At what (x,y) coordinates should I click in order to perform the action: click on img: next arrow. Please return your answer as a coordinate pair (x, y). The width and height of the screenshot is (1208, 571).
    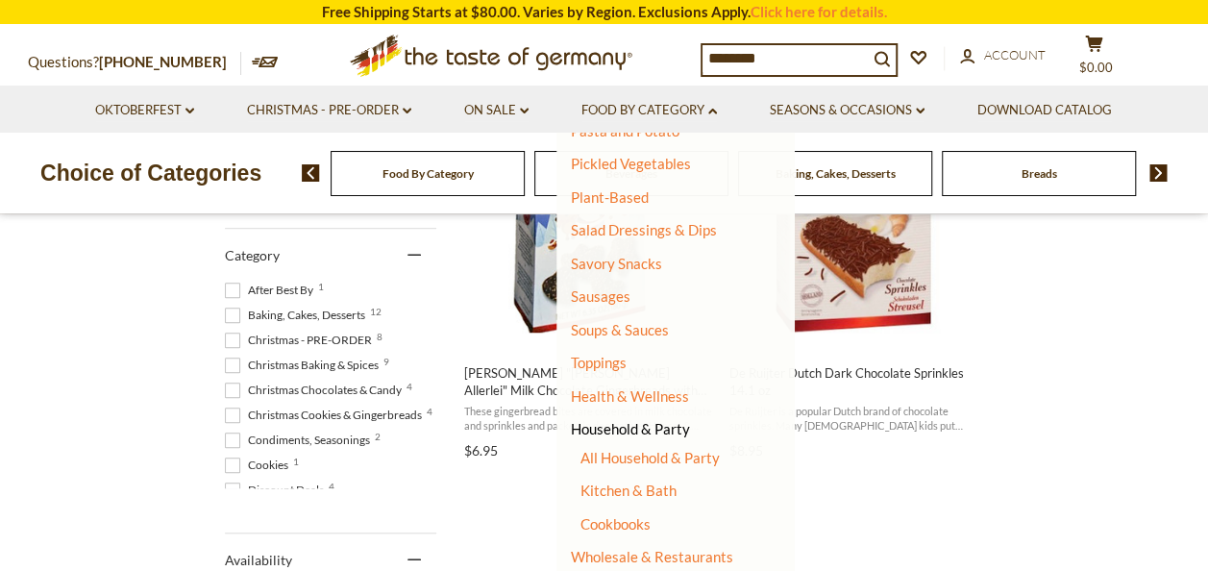
    Looking at the image, I should click on (1158, 173).